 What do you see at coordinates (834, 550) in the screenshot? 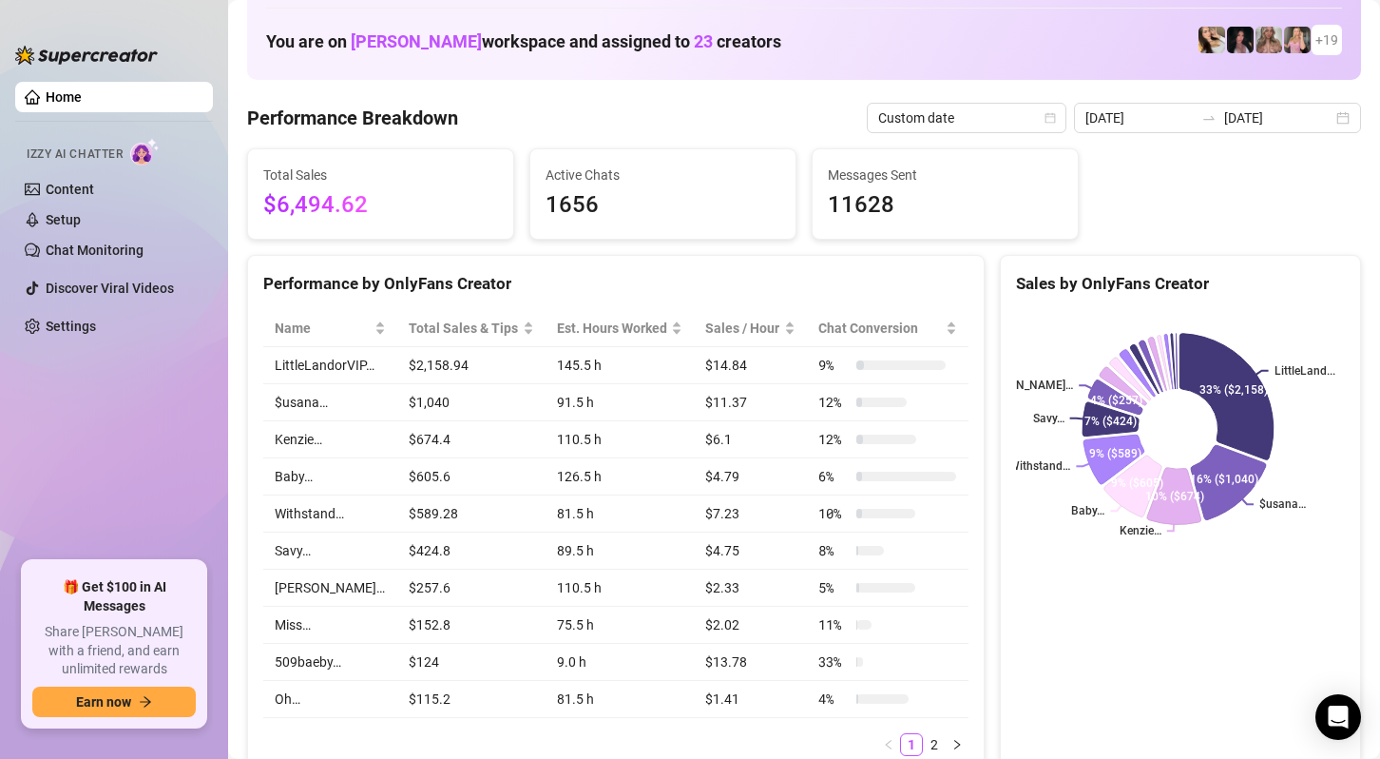
I see `span: 8 %` at bounding box center [834, 550].